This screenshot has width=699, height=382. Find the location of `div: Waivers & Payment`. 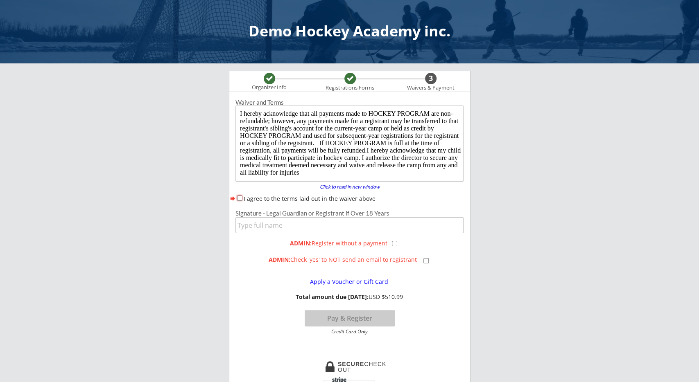

div: Waivers & Payment is located at coordinates (431, 88).